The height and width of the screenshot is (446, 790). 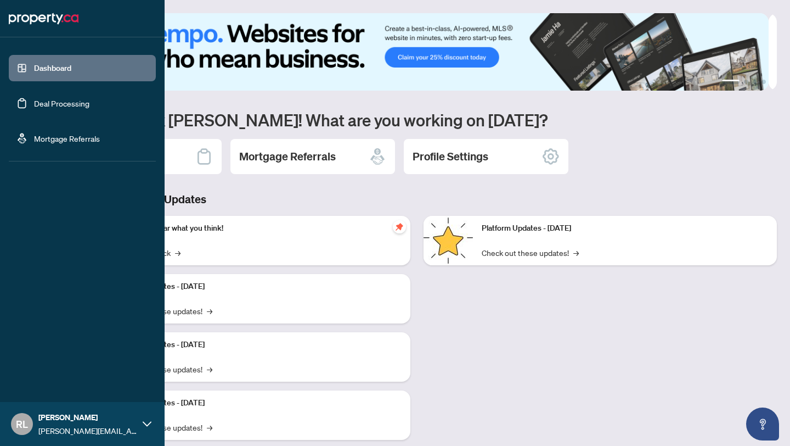 What do you see at coordinates (451, 156) in the screenshot?
I see `h2: Profile Settings` at bounding box center [451, 156].